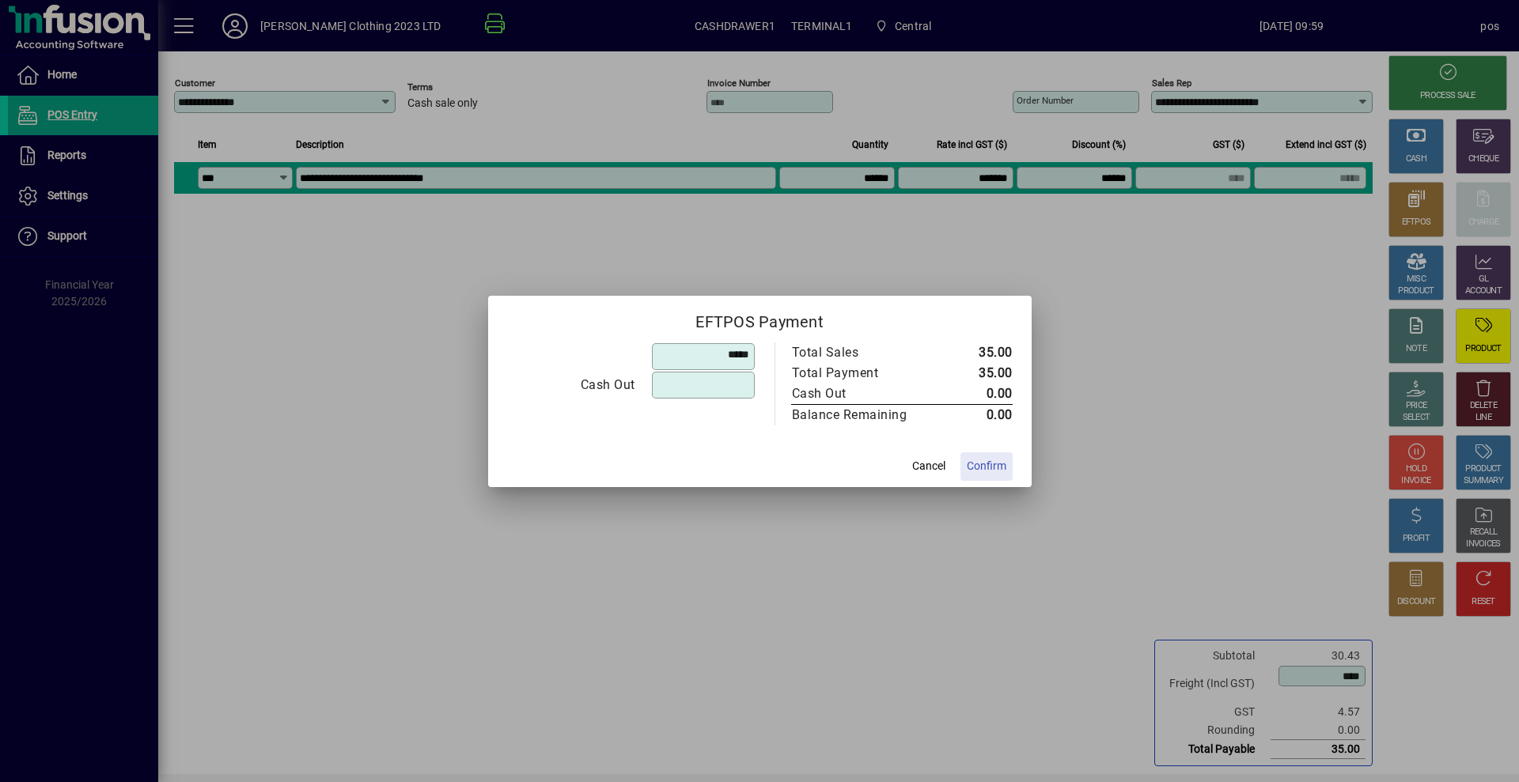 The height and width of the screenshot is (782, 1519). Describe the element at coordinates (760, 319) in the screenshot. I see `h2: EFTPOS Payment` at that location.